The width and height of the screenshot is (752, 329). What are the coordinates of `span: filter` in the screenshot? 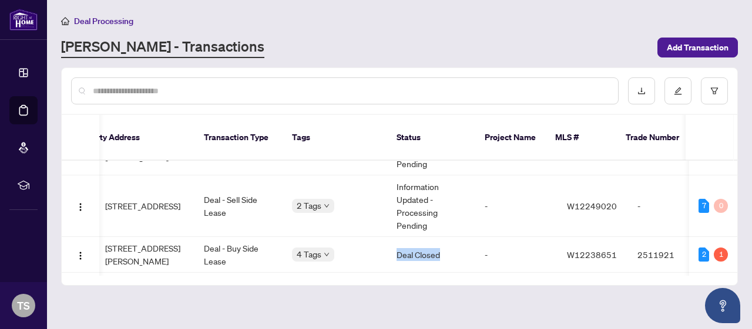 It's located at (714, 91).